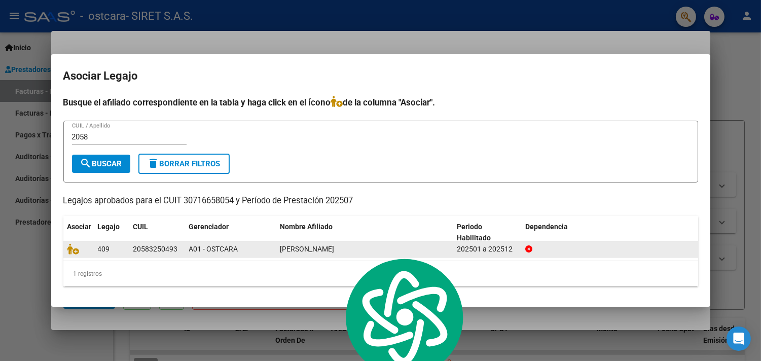 The width and height of the screenshot is (761, 361). What do you see at coordinates (609, 233) in the screenshot?
I see `datatable-header-cell: Dependencia` at bounding box center [609, 233].